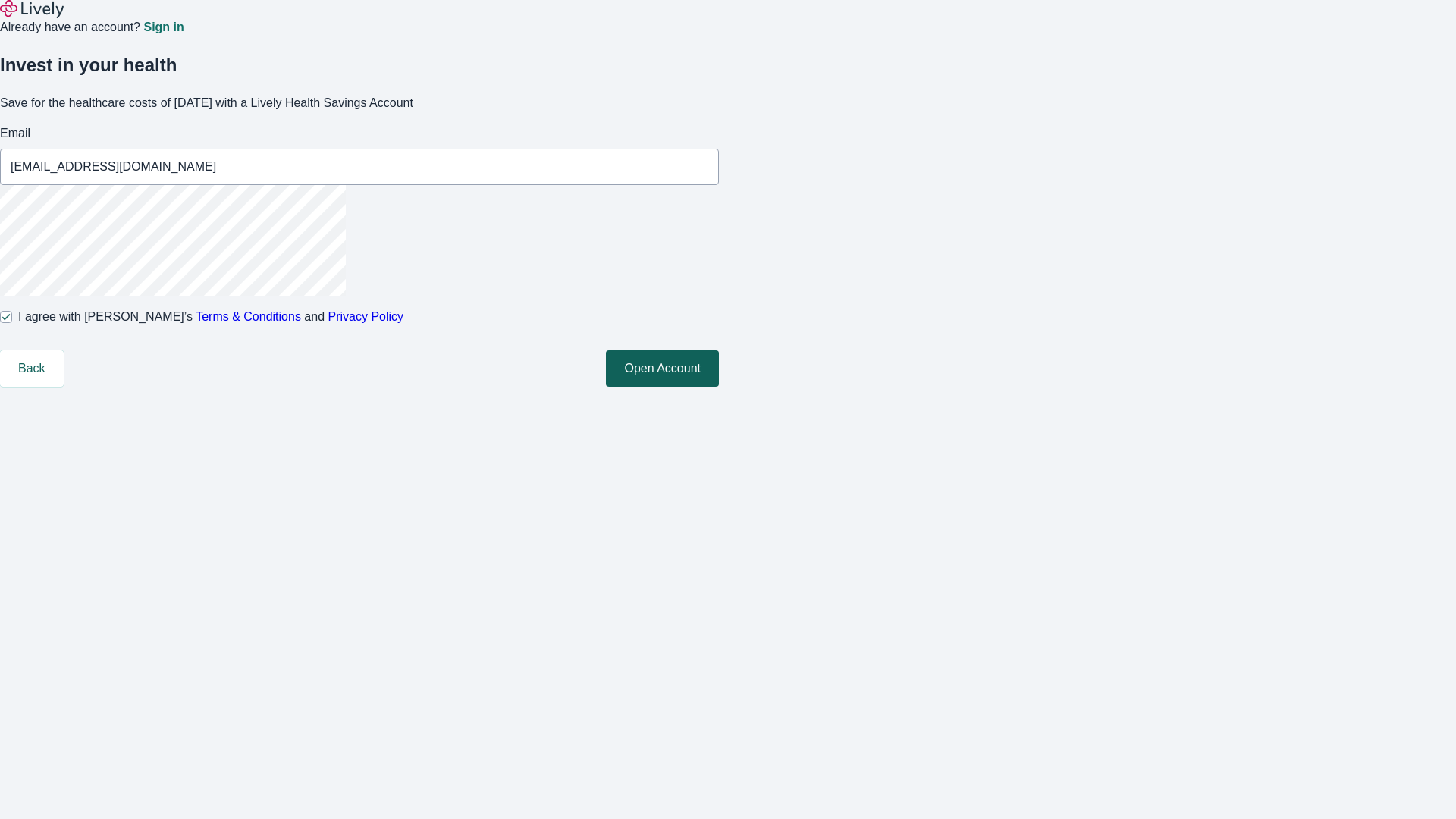  Describe the element at coordinates (366, 316) in the screenshot. I see `a: Privacy Policy` at that location.